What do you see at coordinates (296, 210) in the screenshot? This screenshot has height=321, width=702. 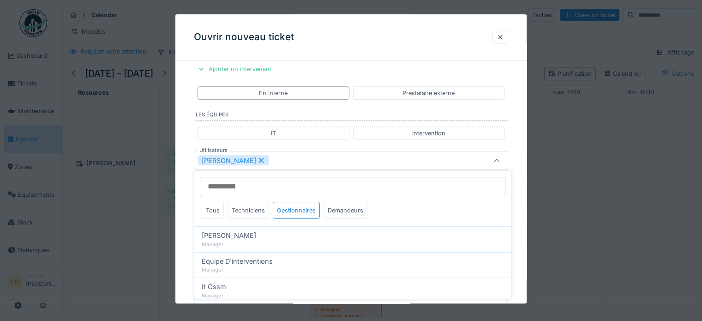 I see `div: Gestionnaires` at bounding box center [296, 210].